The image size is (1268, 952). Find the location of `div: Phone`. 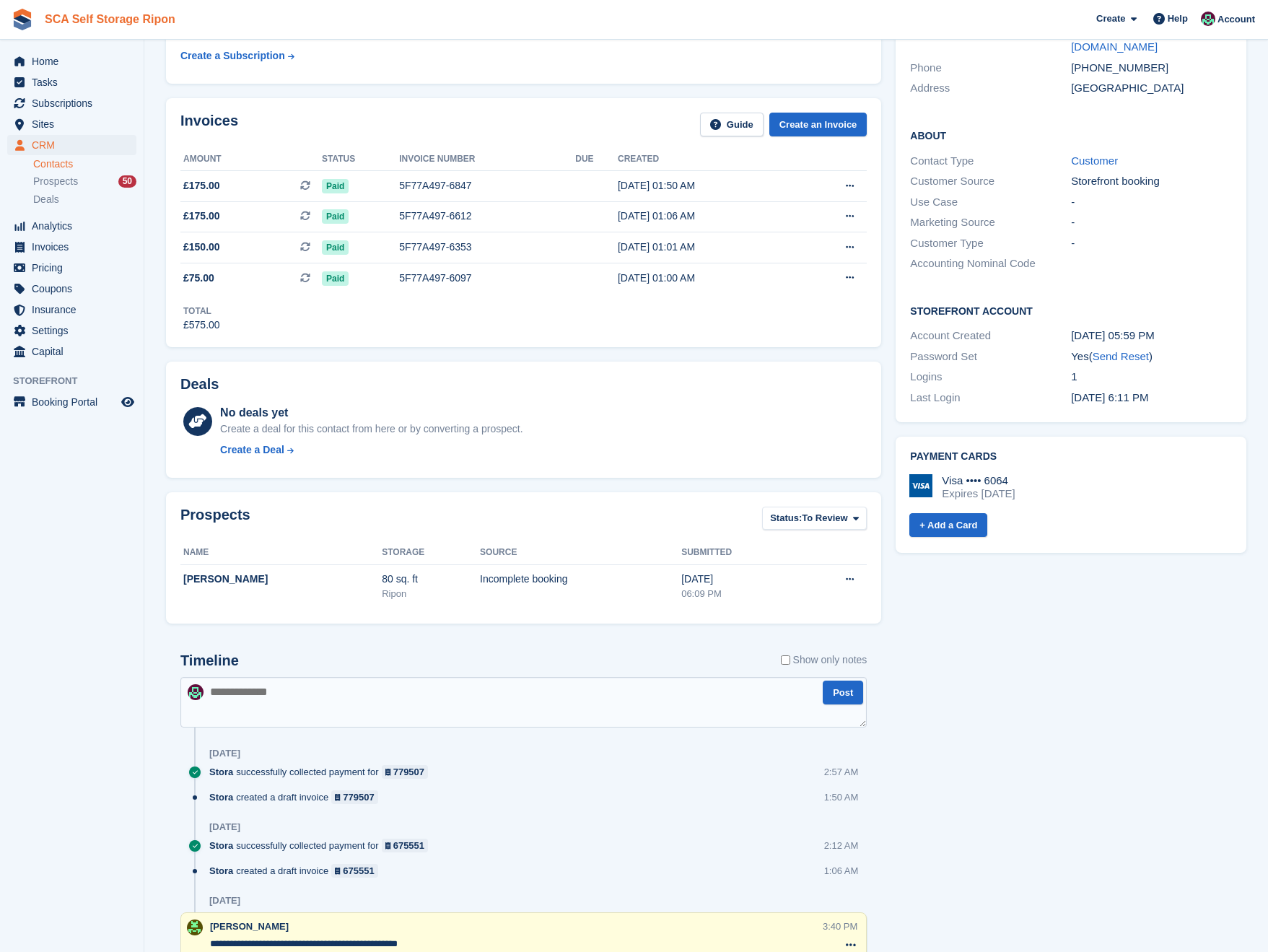

div: Phone is located at coordinates (990, 68).